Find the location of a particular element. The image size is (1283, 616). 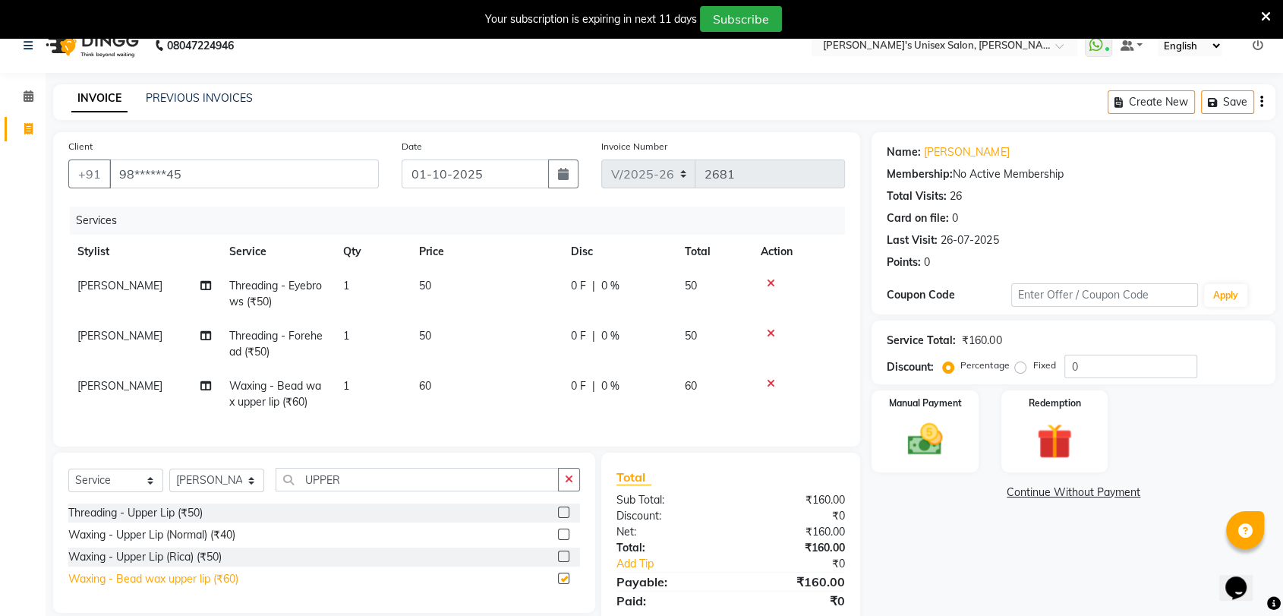

div: Waxing - Bead wax upper lip (₹60) is located at coordinates (153, 578).